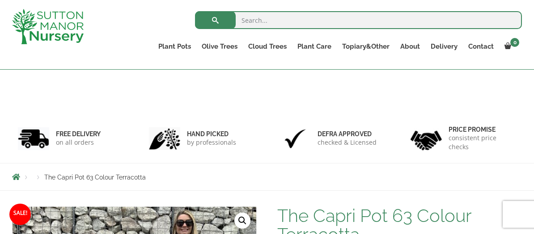 The height and width of the screenshot is (234, 534). Describe the element at coordinates (165, 139) in the screenshot. I see `img: 2.jpg` at that location.